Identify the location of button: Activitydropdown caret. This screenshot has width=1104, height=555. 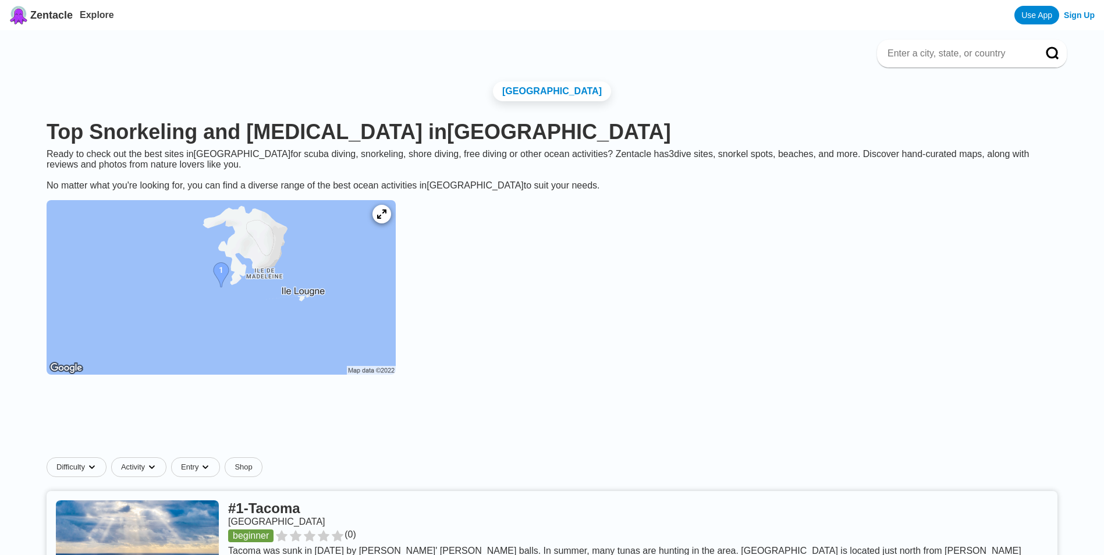
(141, 467).